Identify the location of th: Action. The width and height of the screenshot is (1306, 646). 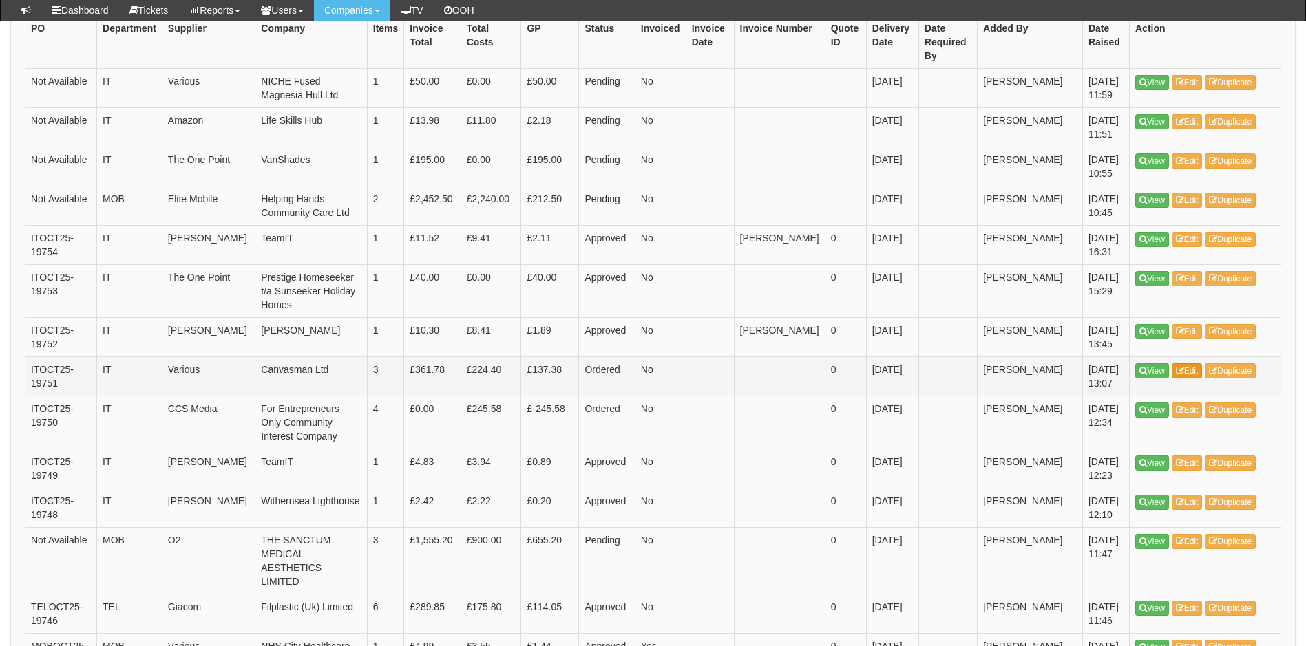
(1206, 42).